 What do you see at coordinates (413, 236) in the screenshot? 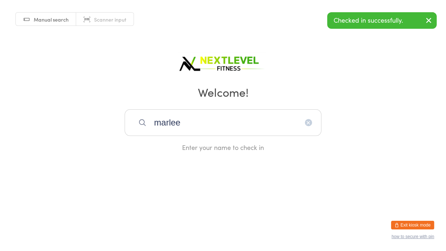
I see `button: how to secure with pin` at bounding box center [413, 236].